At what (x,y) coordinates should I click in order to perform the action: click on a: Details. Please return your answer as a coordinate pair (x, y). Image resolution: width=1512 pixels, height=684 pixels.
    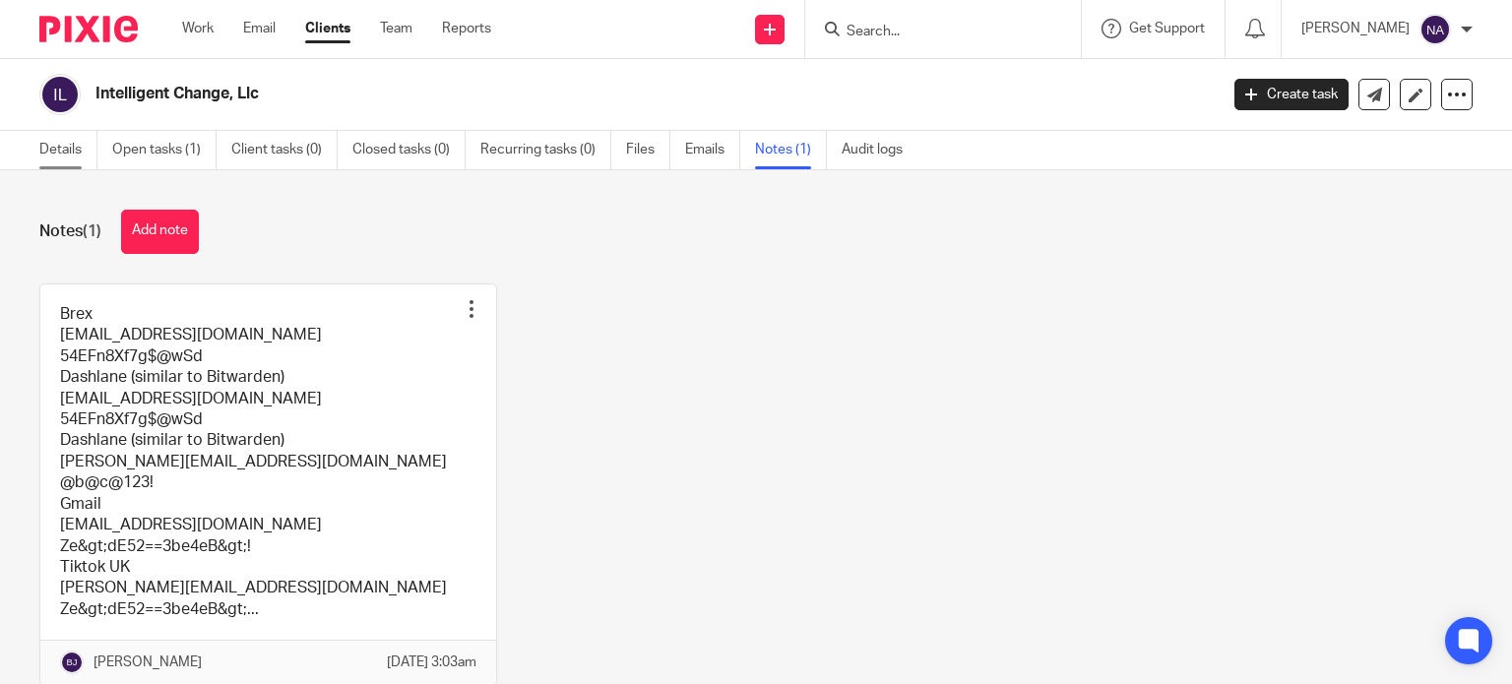
    Looking at the image, I should click on (68, 150).